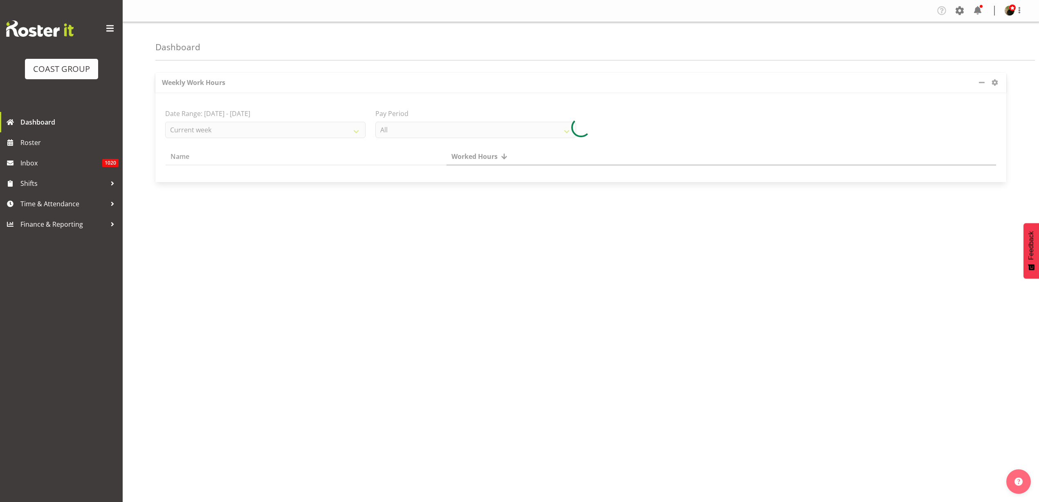  I want to click on img: help-xxl-2.png, so click(1018, 482).